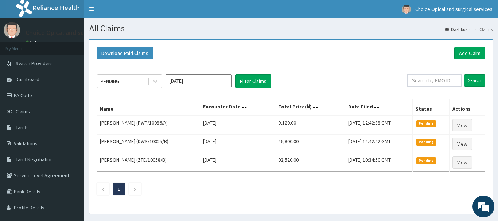  What do you see at coordinates (110, 81) in the screenshot?
I see `div: PENDING` at bounding box center [110, 81].